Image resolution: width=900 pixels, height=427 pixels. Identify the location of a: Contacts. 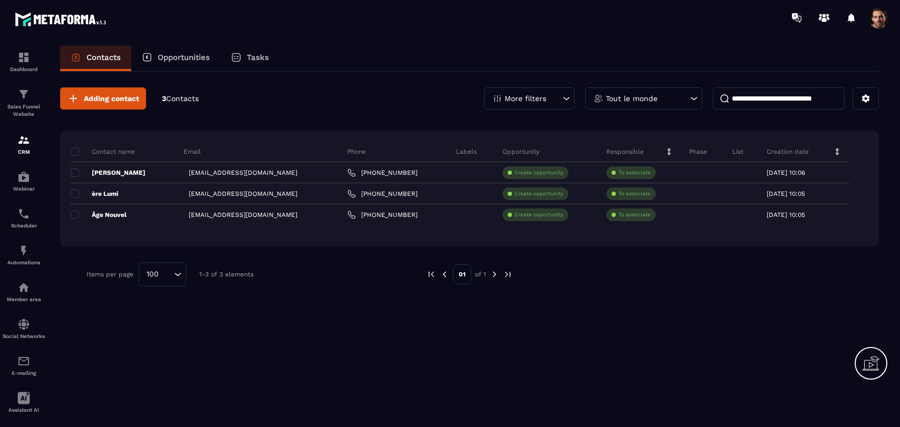
(95, 59).